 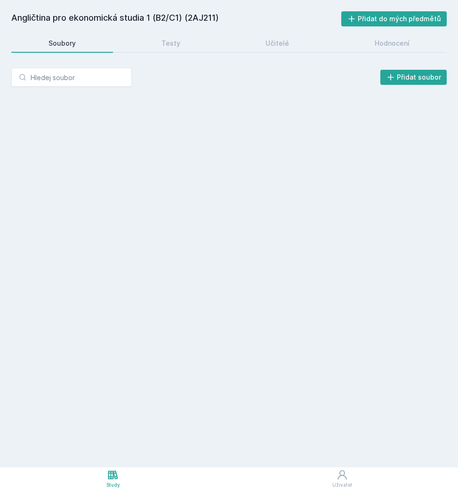 What do you see at coordinates (171, 43) in the screenshot?
I see `div: Testy` at bounding box center [171, 43].